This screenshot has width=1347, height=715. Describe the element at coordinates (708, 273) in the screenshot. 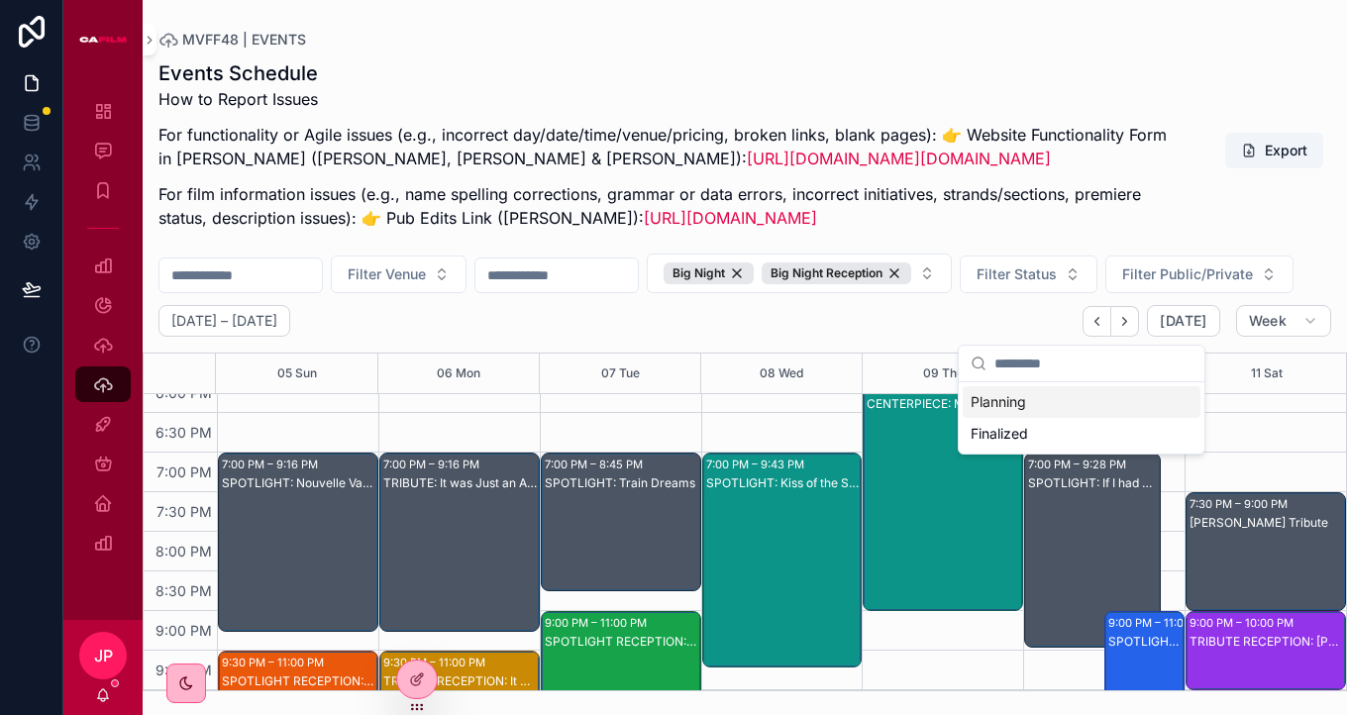

I see `button: Unselect BIG_NIGHT` at that location.